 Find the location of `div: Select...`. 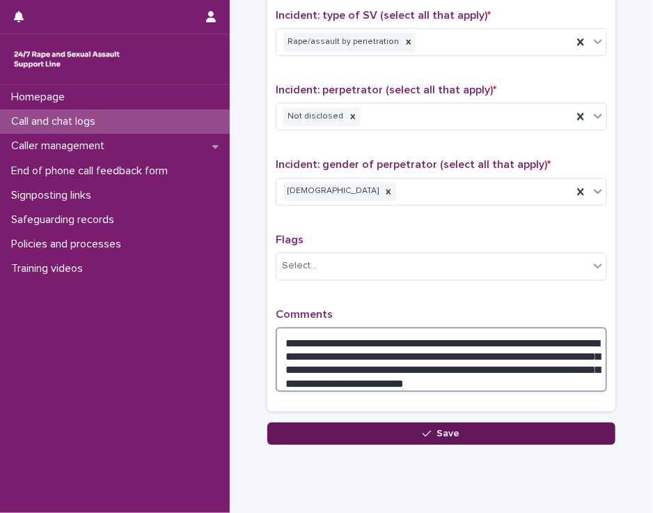

div: Select... is located at coordinates (300, 265).